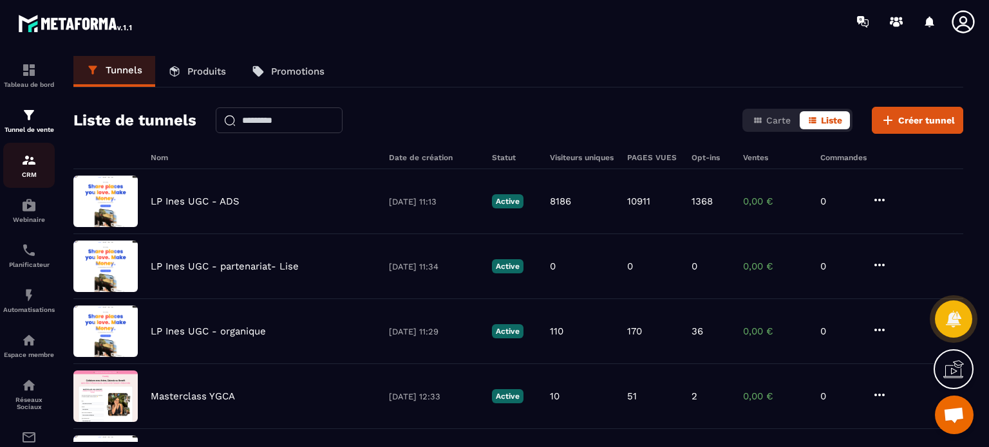 This screenshot has width=989, height=447. I want to click on a: automationsautomationsAutomatisations, so click(29, 301).